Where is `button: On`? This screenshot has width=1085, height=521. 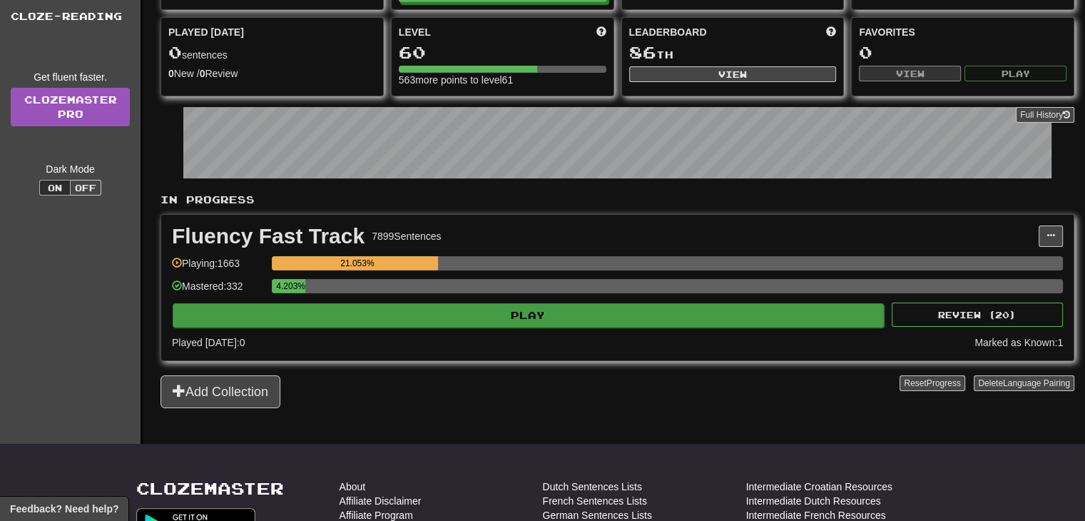
button: On is located at coordinates (55, 188).